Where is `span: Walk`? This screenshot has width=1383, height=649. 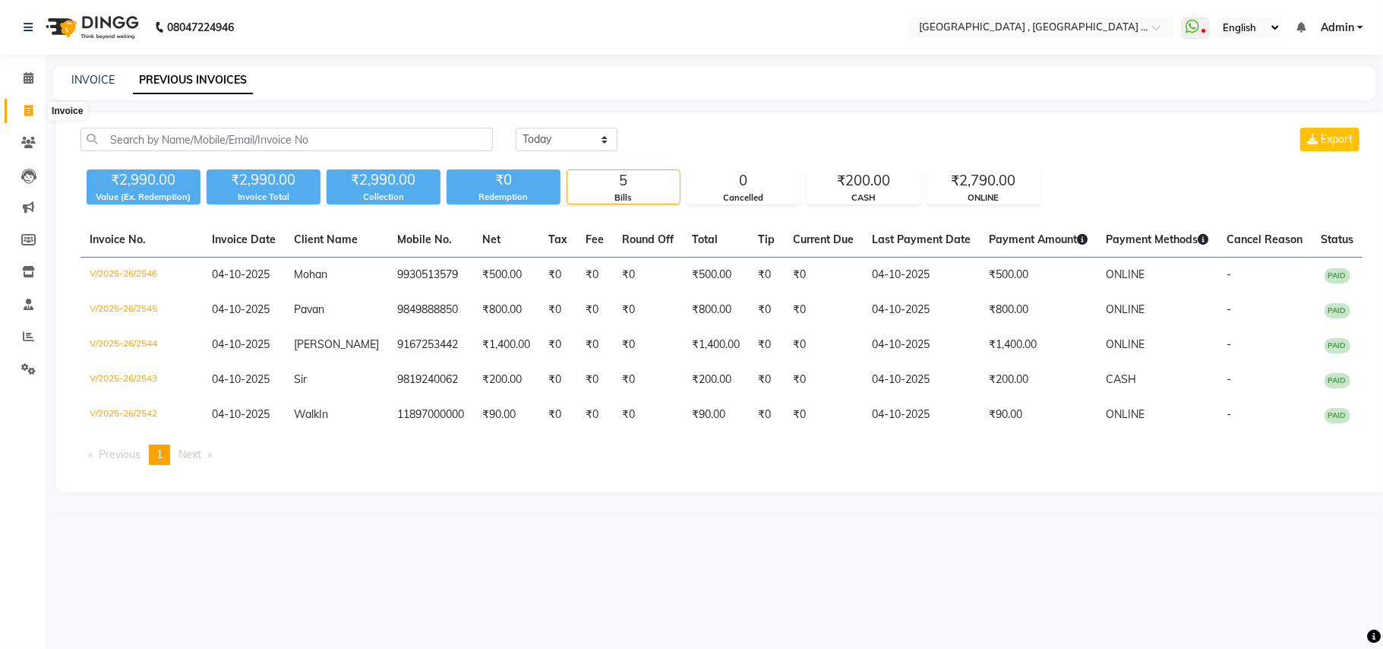 span: Walk is located at coordinates (306, 414).